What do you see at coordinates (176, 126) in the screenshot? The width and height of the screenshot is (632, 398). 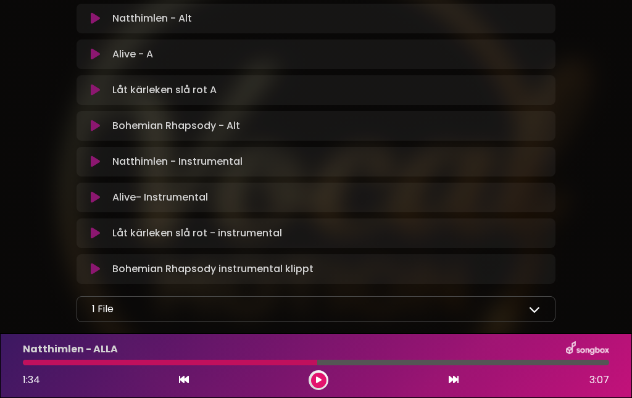 I see `p: Bohemian Rhapsody - Alt` at bounding box center [176, 126].